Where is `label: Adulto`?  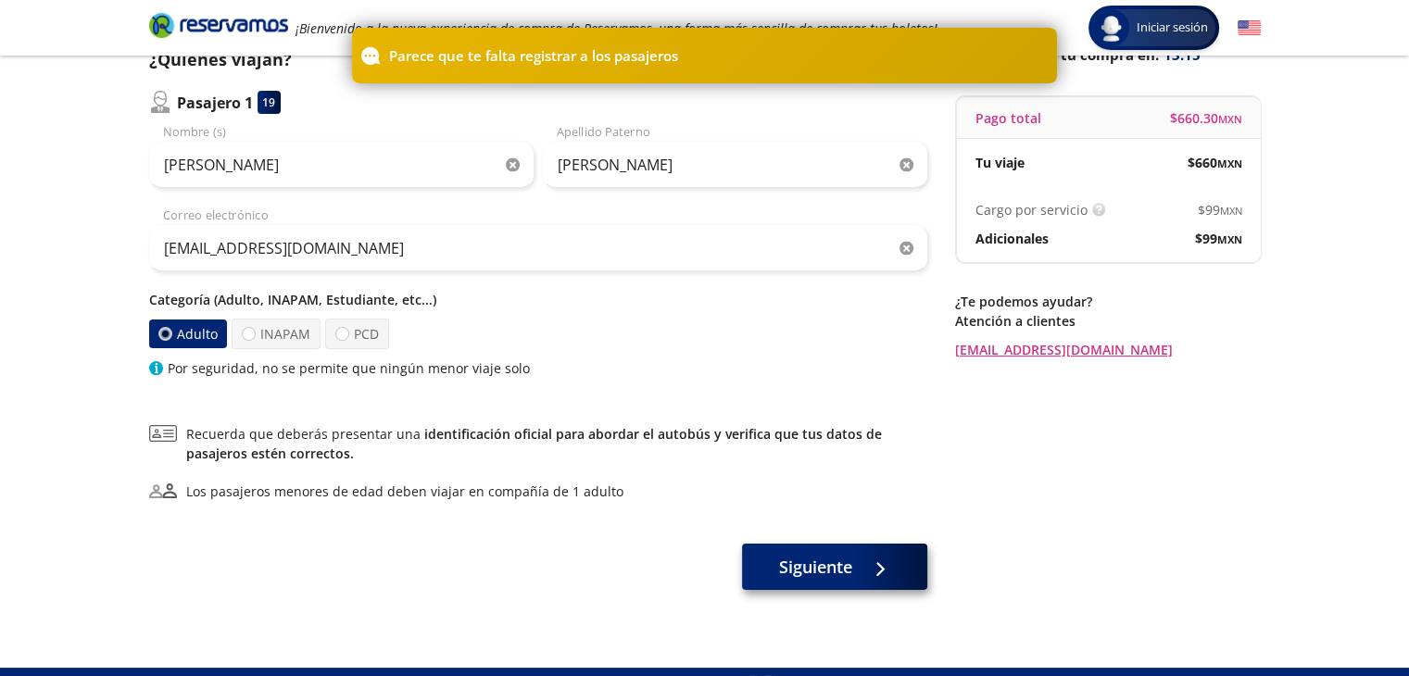 label: Adulto is located at coordinates (187, 333).